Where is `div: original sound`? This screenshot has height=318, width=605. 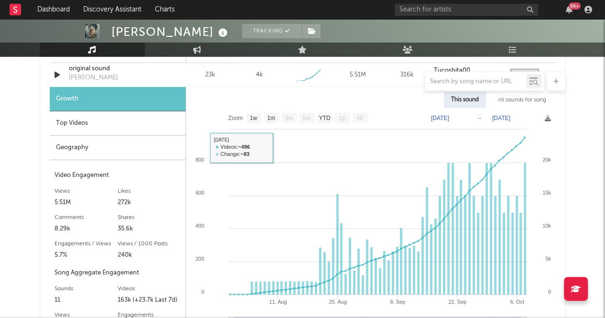 div: original sound is located at coordinates (119, 69).